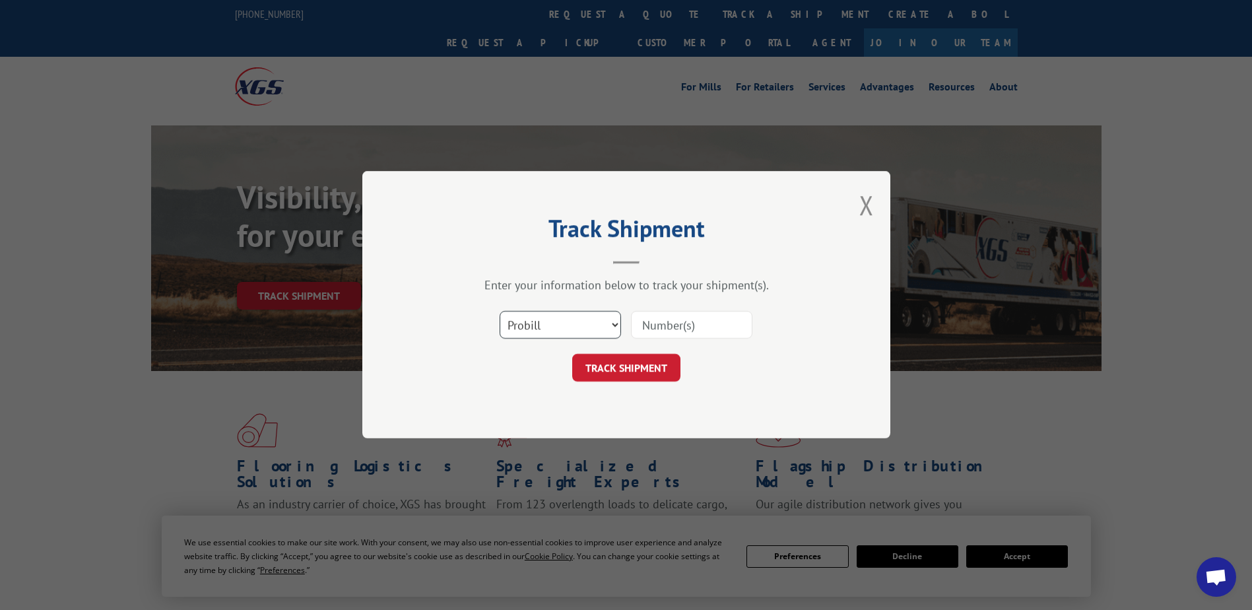  Describe the element at coordinates (626, 232) in the screenshot. I see `h2: Track Shipment` at that location.